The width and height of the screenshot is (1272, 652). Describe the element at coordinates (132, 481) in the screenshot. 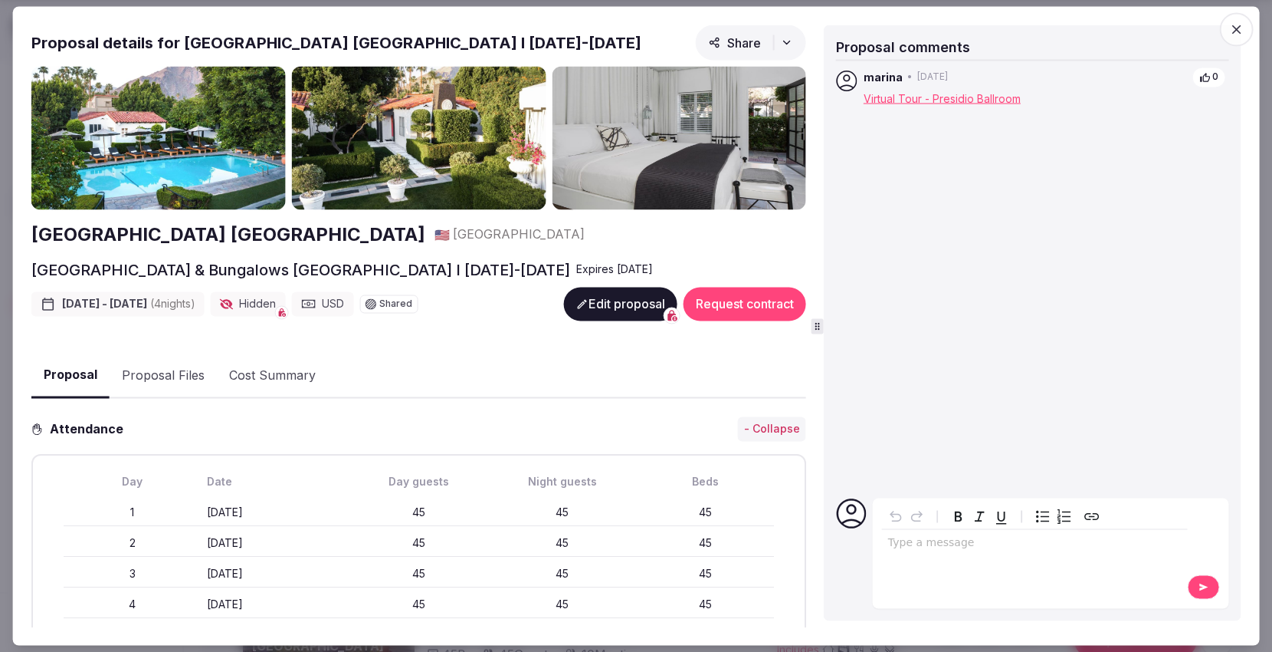

I see `div: Day` at that location.